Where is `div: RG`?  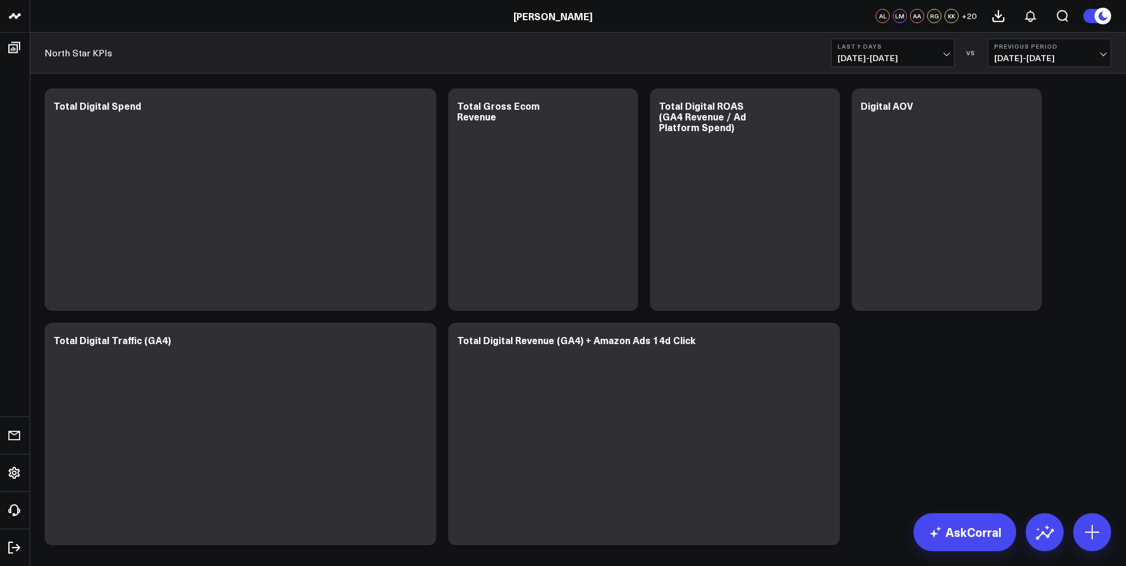
div: RG is located at coordinates (934, 16).